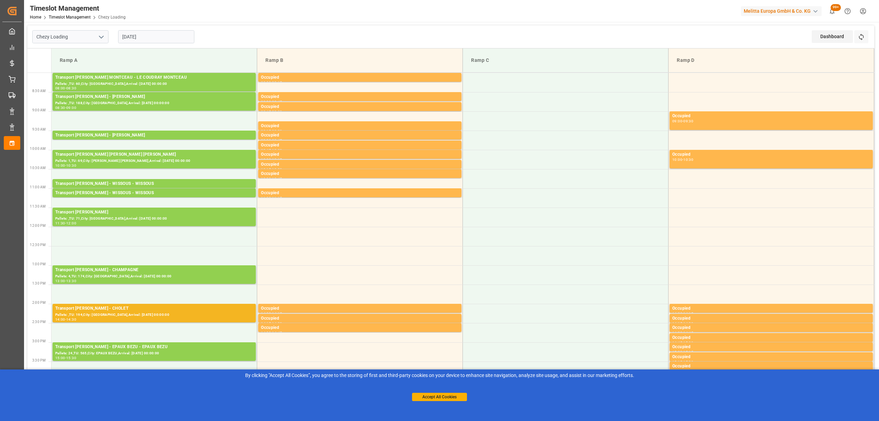 The width and height of the screenshot is (879, 421). I want to click on div: 10:00, so click(677, 159).